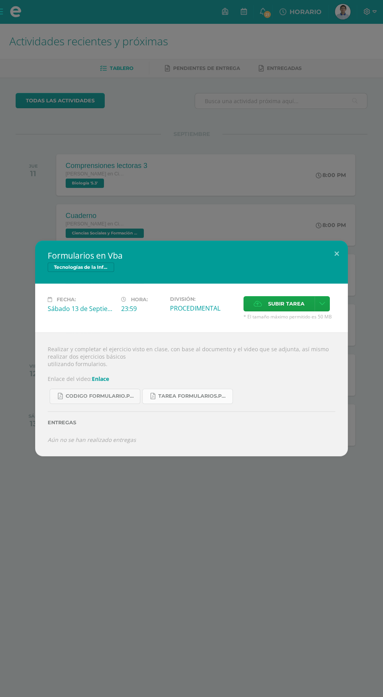 The width and height of the screenshot is (383, 697). Describe the element at coordinates (191, 422) in the screenshot. I see `label: Entregas` at that location.